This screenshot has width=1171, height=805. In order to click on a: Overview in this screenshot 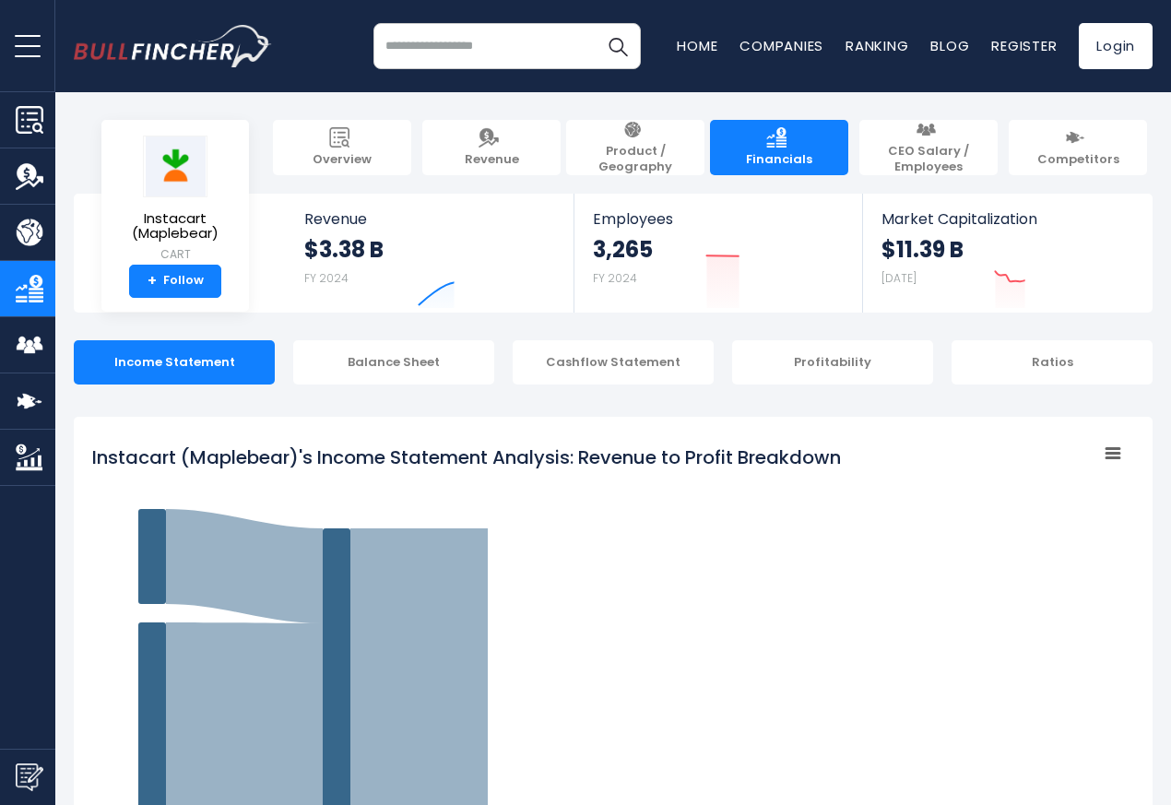, I will do `click(342, 148)`.